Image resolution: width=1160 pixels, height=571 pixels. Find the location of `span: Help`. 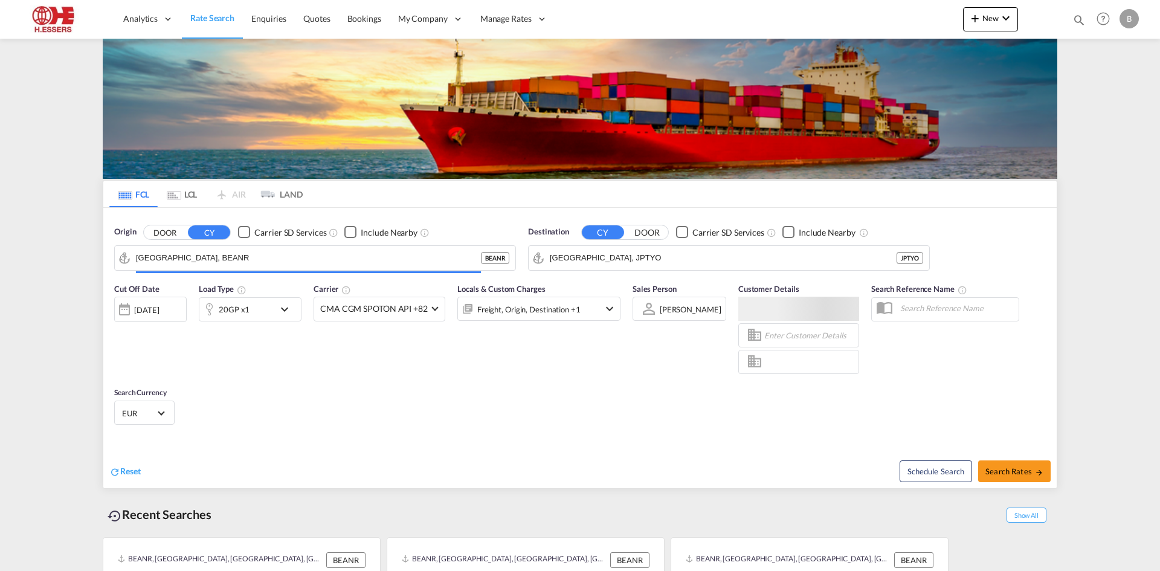

span: Help is located at coordinates (1103, 19).